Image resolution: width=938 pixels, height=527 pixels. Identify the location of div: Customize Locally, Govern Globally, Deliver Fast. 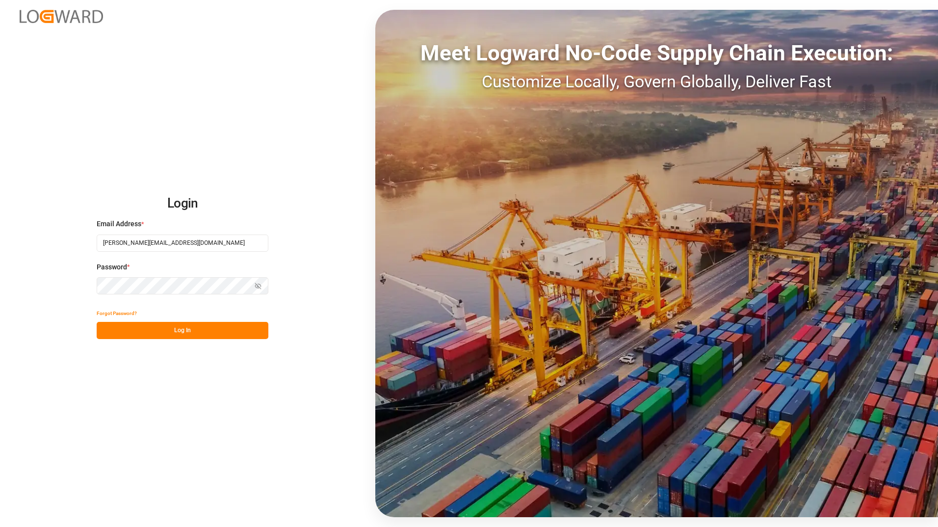
(656, 81).